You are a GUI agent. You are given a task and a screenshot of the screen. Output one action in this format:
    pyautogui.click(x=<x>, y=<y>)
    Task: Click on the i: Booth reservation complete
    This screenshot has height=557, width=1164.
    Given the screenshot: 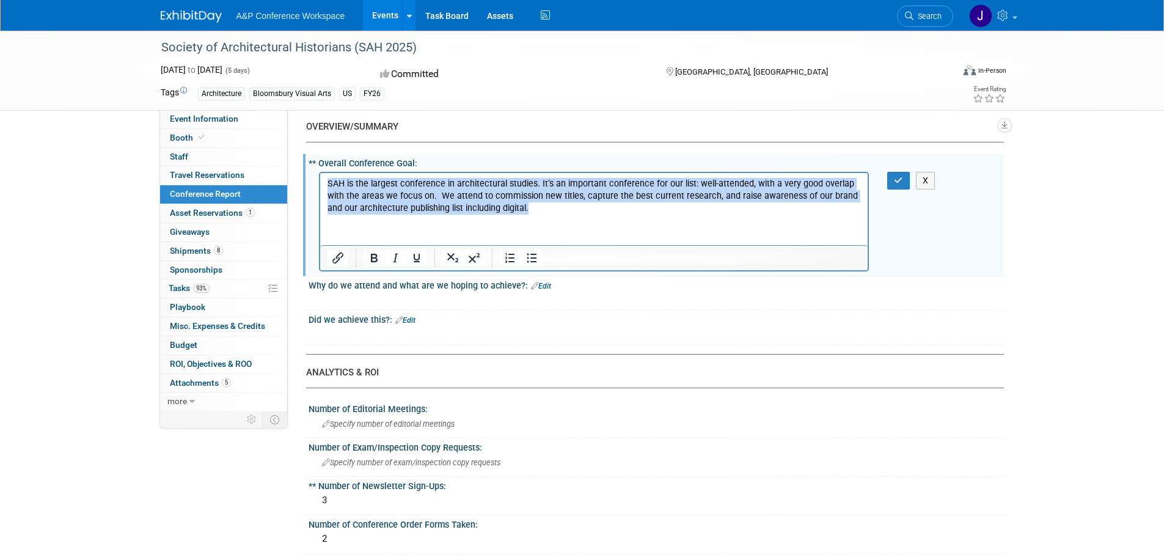 What is the action you would take?
    pyautogui.click(x=202, y=137)
    